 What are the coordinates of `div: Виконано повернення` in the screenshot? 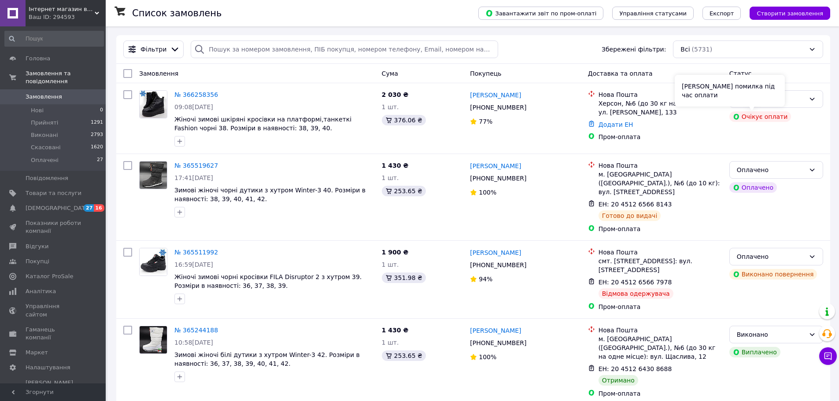 It's located at (773, 274).